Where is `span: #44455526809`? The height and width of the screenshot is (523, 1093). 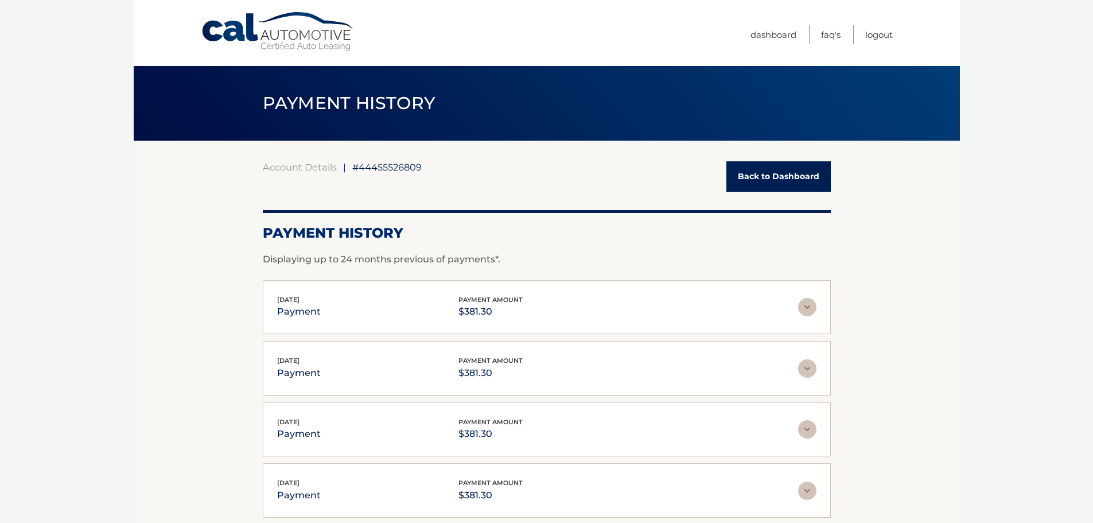 span: #44455526809 is located at coordinates (387, 167).